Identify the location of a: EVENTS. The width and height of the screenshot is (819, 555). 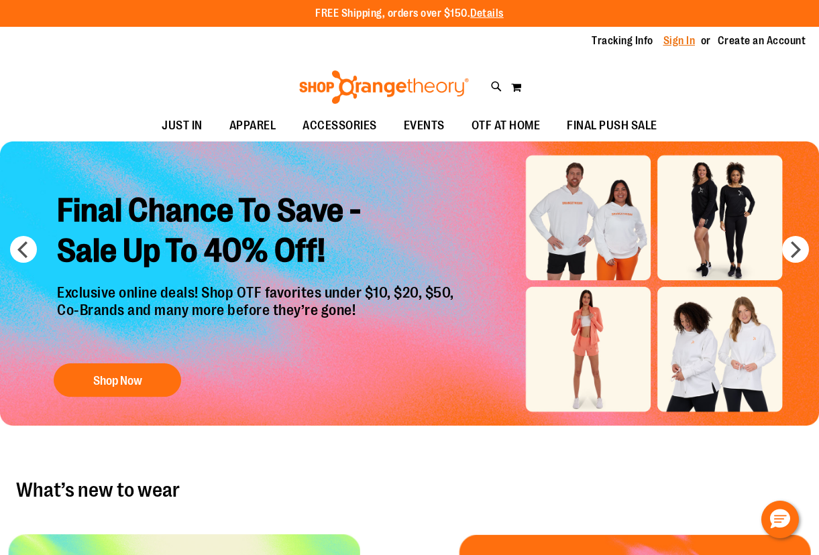
(424, 126).